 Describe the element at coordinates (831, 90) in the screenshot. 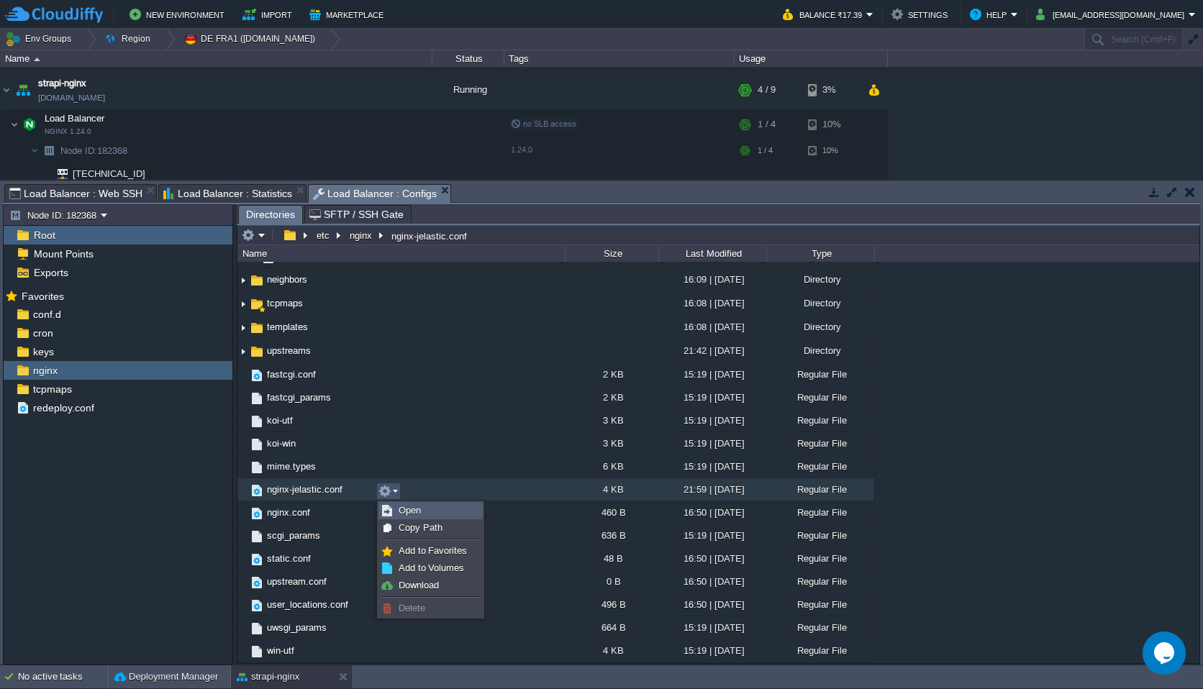

I see `div: 3%` at that location.